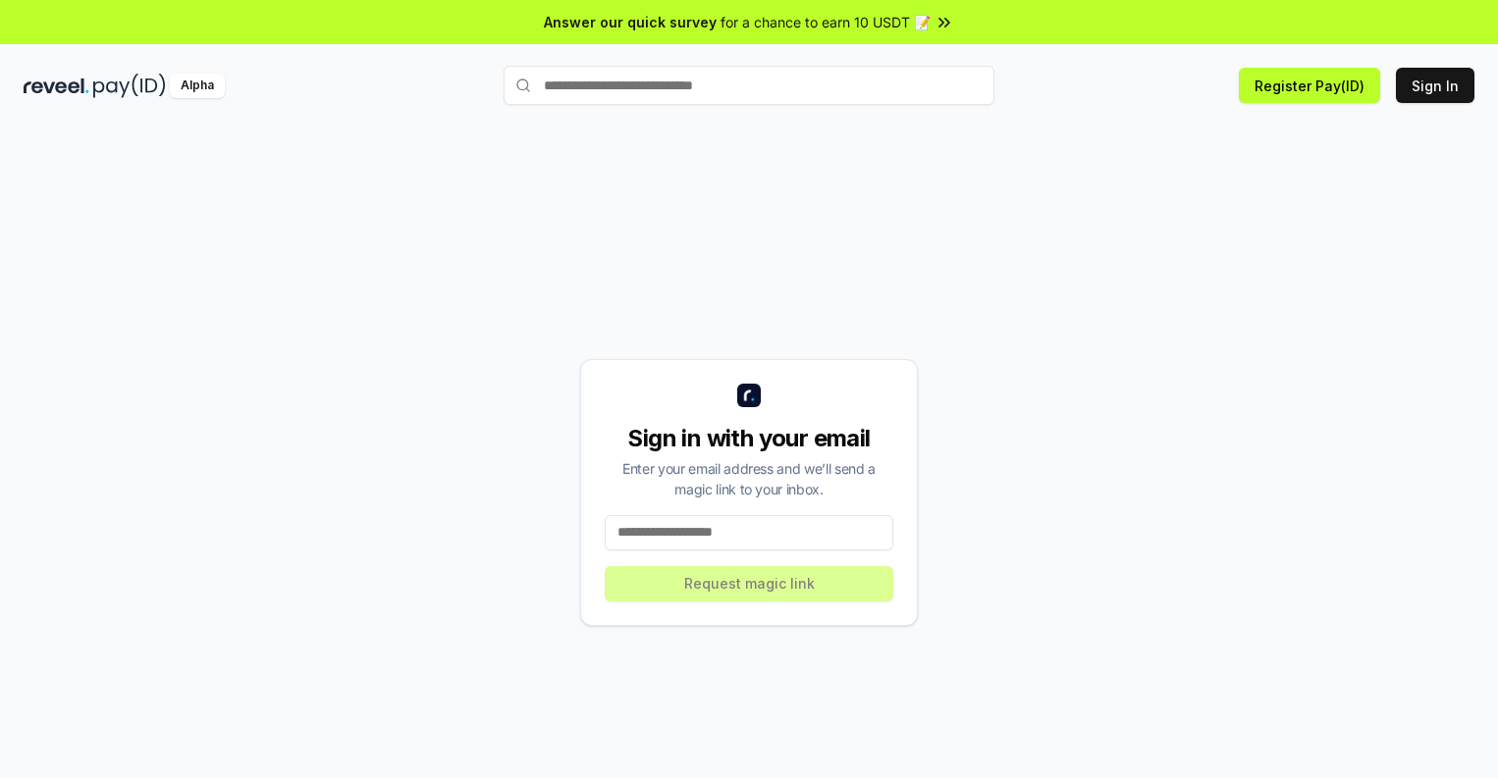  I want to click on img: pay_id, so click(130, 85).